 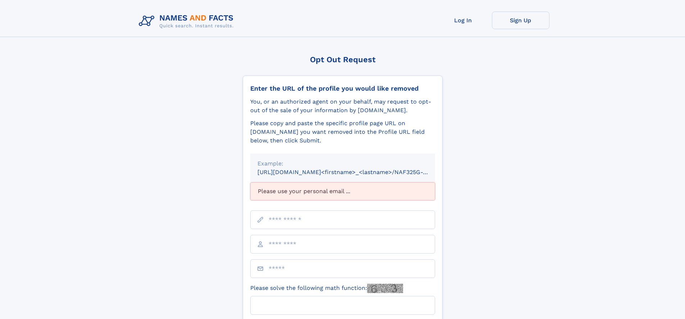 I want to click on div: Please use your personal email ..., so click(x=342, y=191).